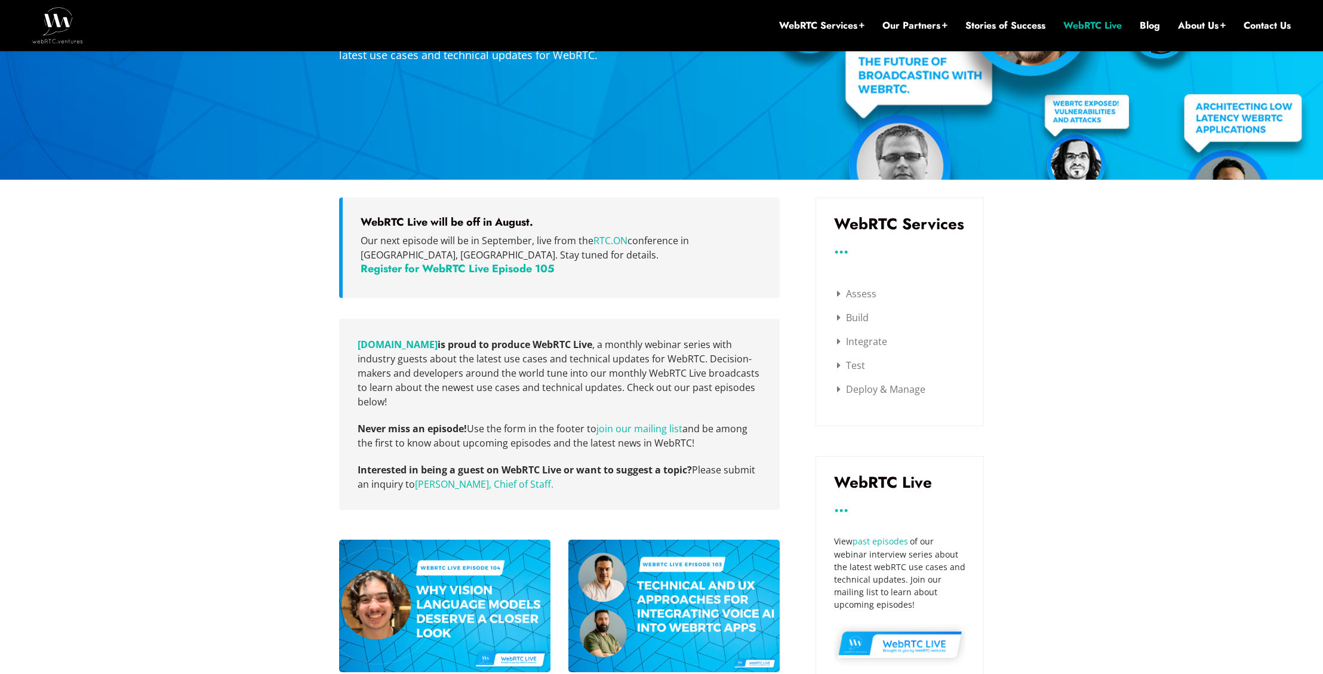 The height and width of the screenshot is (674, 1323). What do you see at coordinates (881, 389) in the screenshot?
I see `a: Deploy & Manage` at bounding box center [881, 389].